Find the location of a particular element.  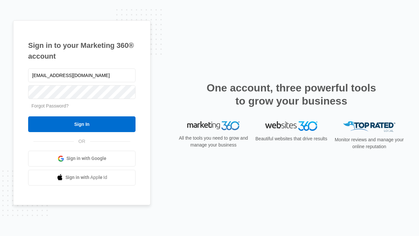

p: Beautiful websites that drive results is located at coordinates (292, 139).